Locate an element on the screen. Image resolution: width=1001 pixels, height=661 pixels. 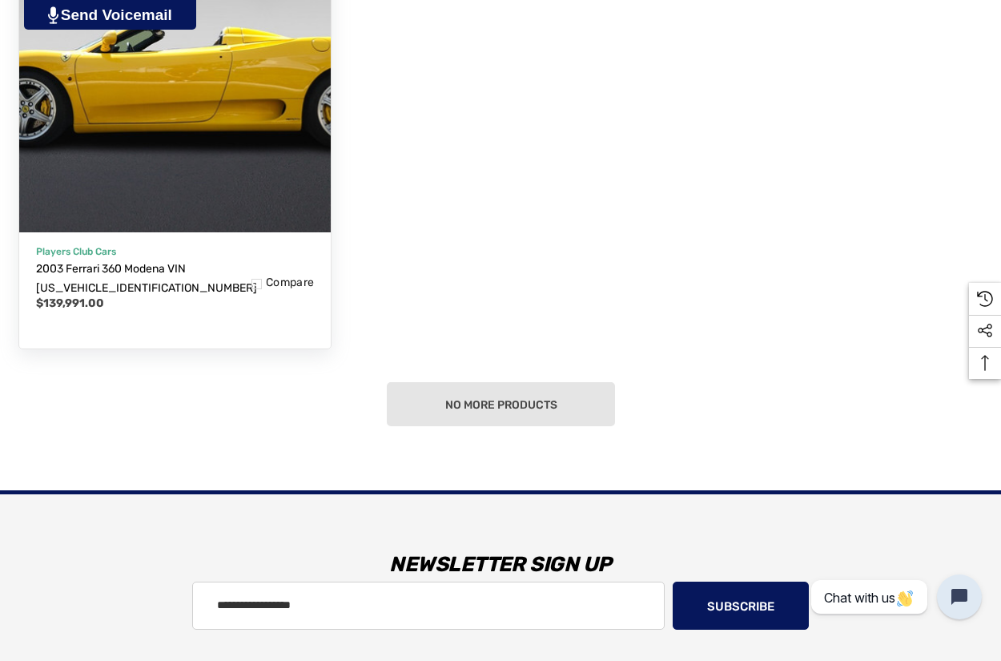
span: Compare is located at coordinates (290, 283).